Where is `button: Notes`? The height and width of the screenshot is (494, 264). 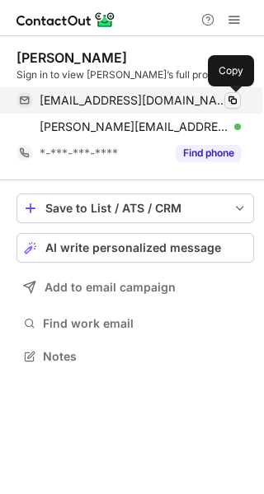 button: Notes is located at coordinates (135, 357).